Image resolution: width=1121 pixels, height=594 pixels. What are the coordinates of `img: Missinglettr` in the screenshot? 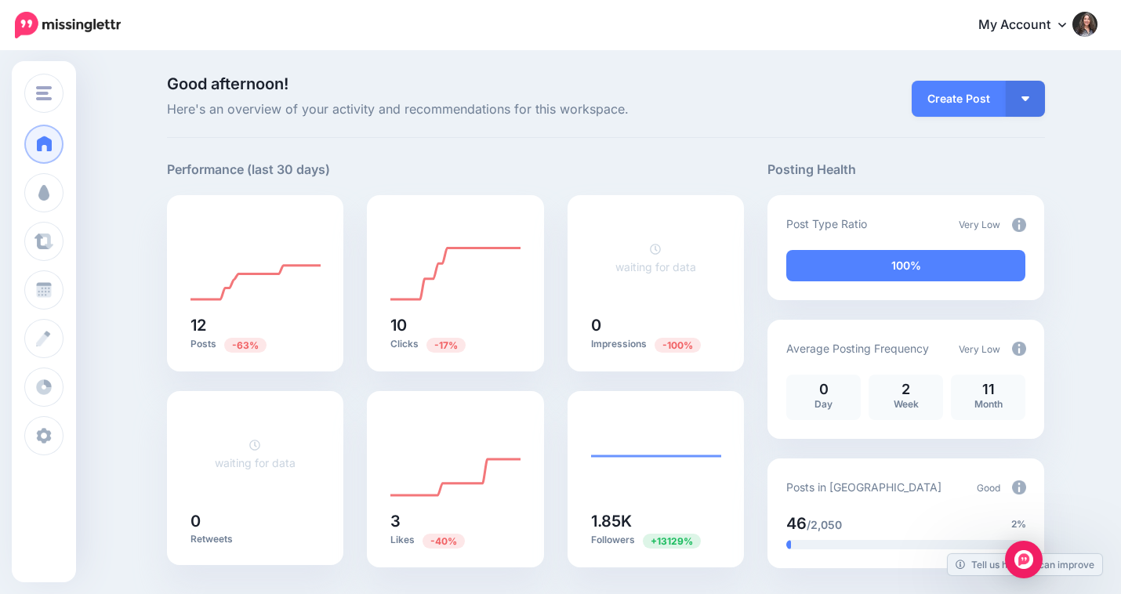 It's located at (67, 25).